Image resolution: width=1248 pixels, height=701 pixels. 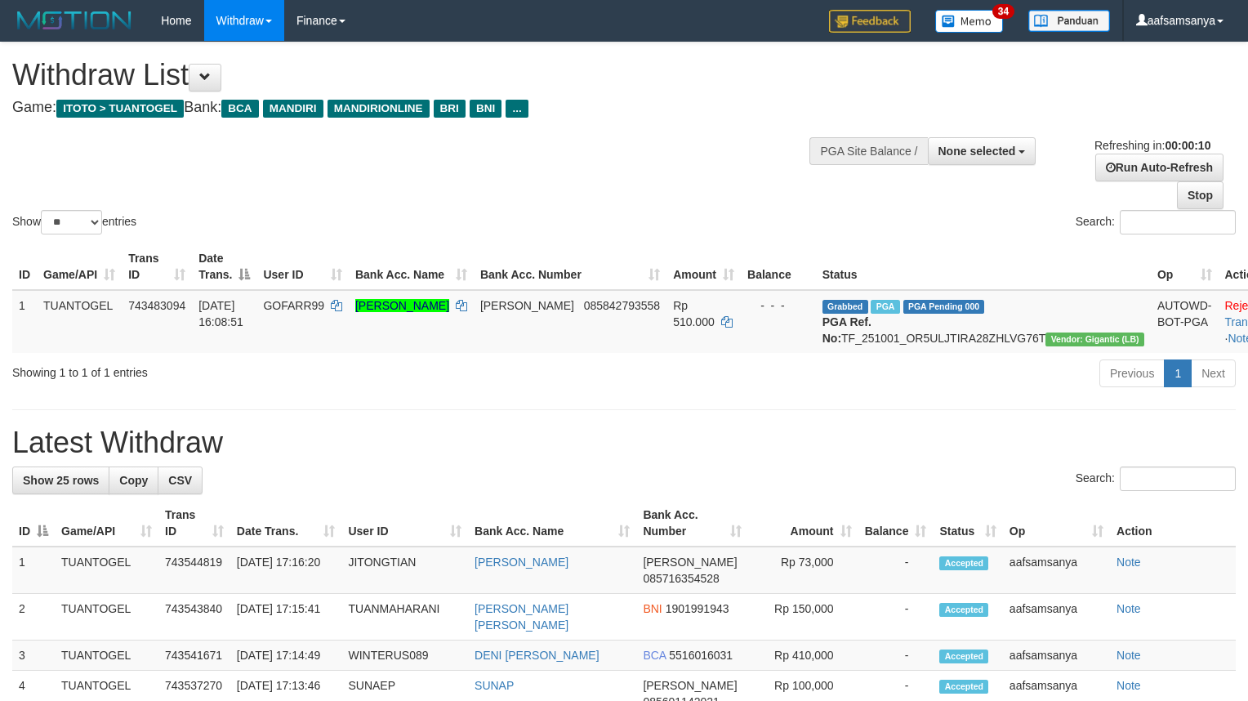 What do you see at coordinates (624, 443) in the screenshot?
I see `h1: Latest Withdraw` at bounding box center [624, 443].